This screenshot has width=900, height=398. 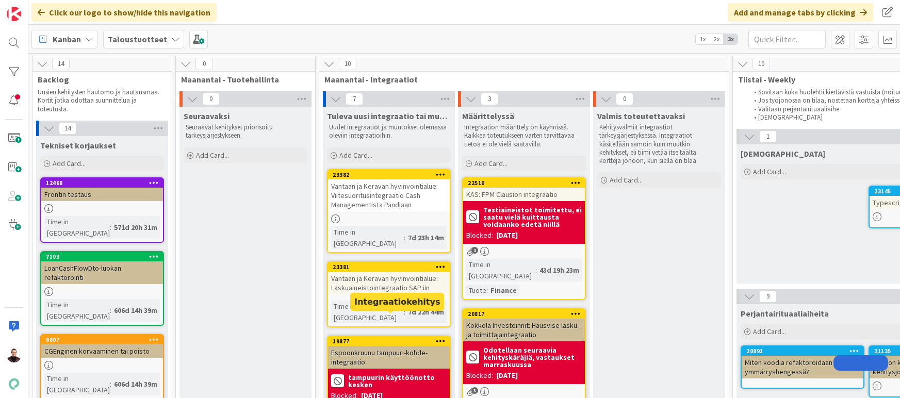 What do you see at coordinates (241, 79) in the screenshot?
I see `span: Maanantai - Tuotehallinta` at bounding box center [241, 79].